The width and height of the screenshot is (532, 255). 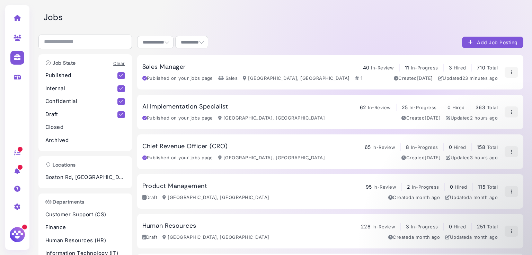 What do you see at coordinates (450, 67) in the screenshot?
I see `span: 3` at bounding box center [450, 67].